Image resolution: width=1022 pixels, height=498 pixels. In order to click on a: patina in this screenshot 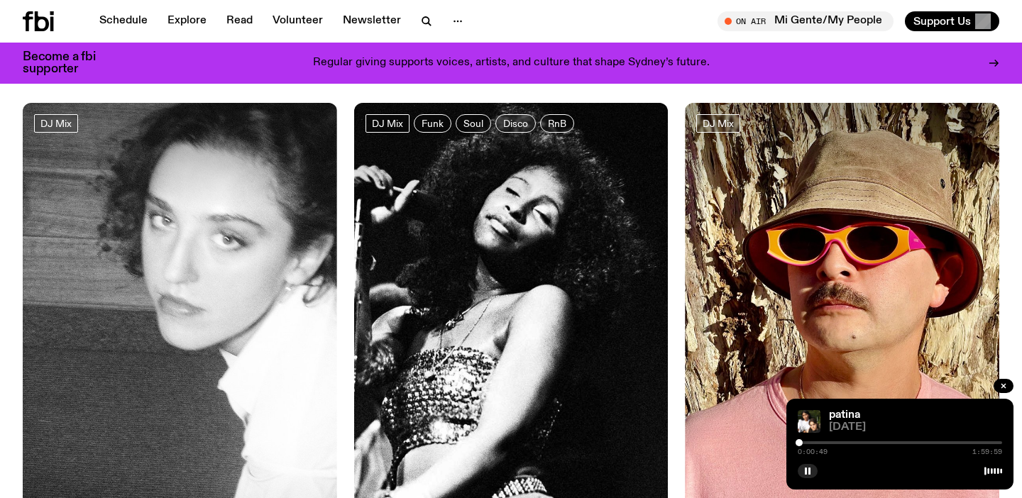, I will do `click(844, 415)`.